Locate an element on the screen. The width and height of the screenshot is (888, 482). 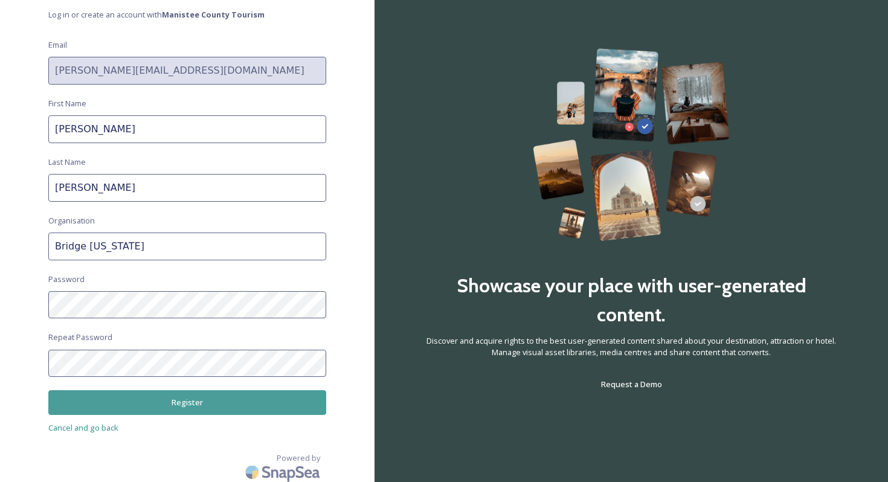
span: Powered by is located at coordinates (298, 458).